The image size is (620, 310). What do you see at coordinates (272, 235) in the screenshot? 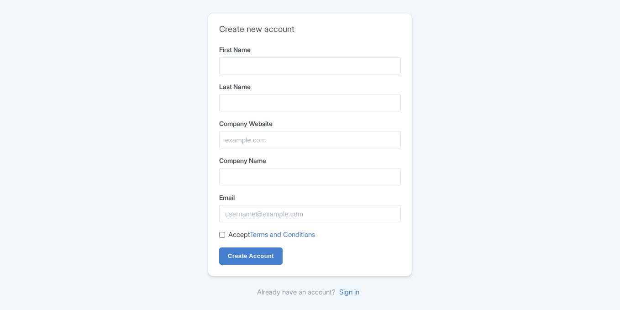
I see `label: Accept` at bounding box center [272, 235].